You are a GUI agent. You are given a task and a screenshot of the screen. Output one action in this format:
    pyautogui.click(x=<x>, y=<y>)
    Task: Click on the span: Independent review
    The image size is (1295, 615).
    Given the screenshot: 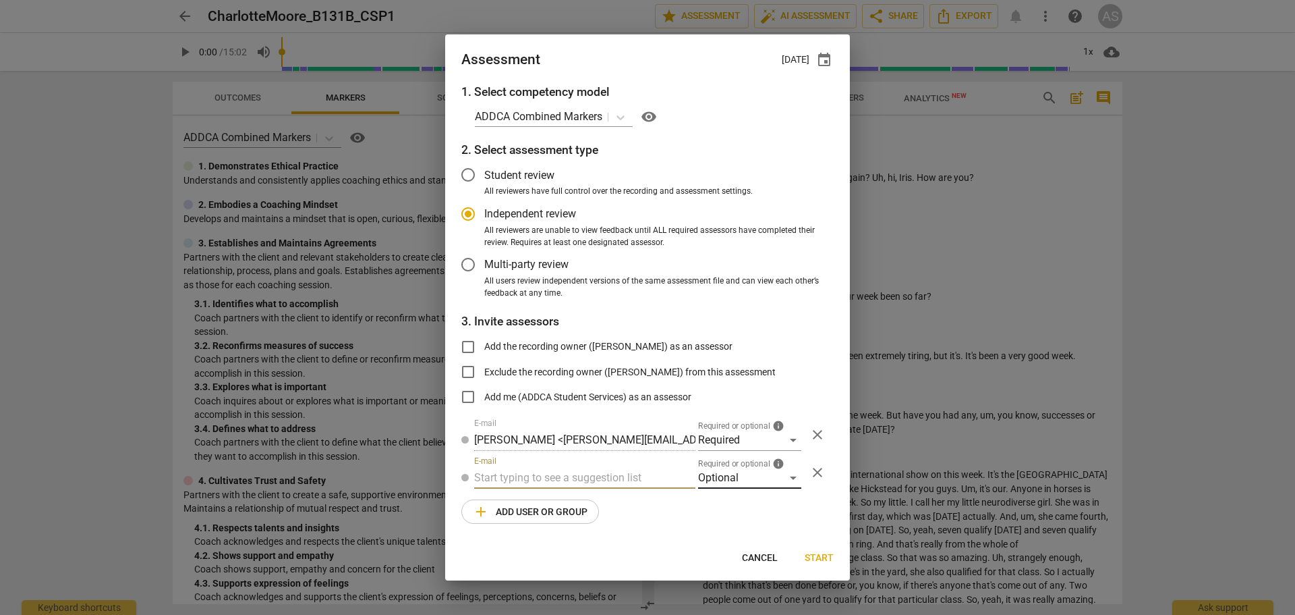 What is the action you would take?
    pyautogui.click(x=530, y=213)
    